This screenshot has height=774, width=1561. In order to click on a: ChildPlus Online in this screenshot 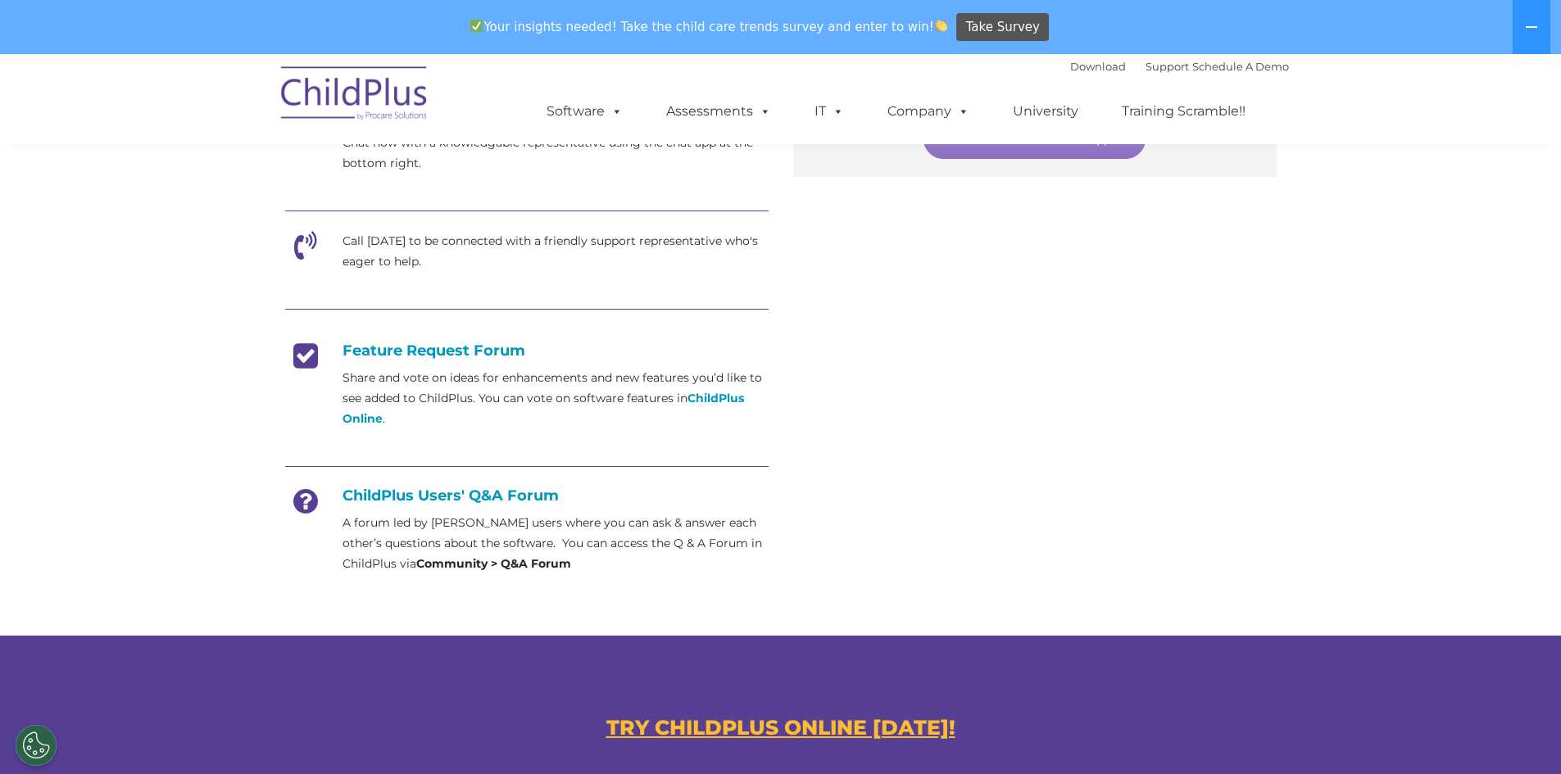, I will do `click(543, 408)`.